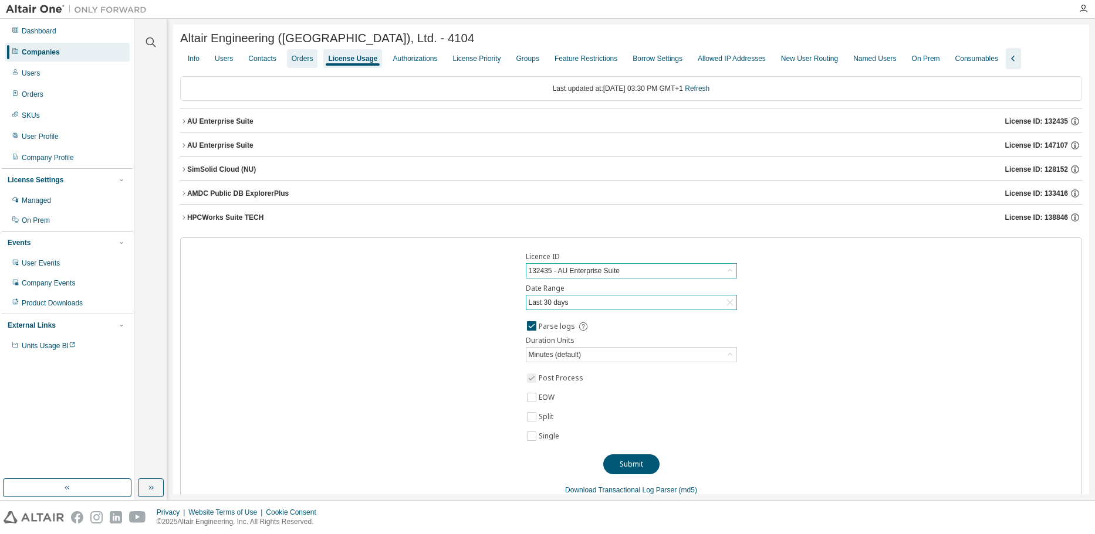  I want to click on div: Privacy, so click(172, 513).